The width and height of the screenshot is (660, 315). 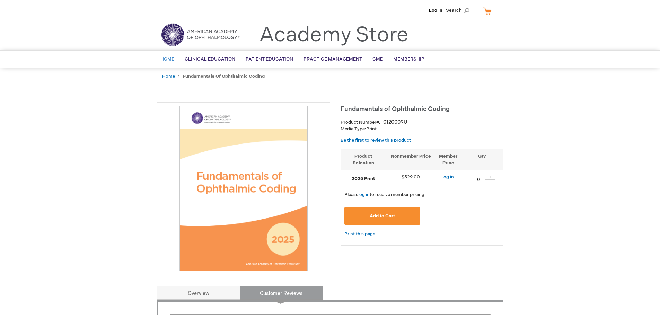 What do you see at coordinates (363, 179) in the screenshot?
I see `strong: 2025 Print` at bounding box center [363, 179].